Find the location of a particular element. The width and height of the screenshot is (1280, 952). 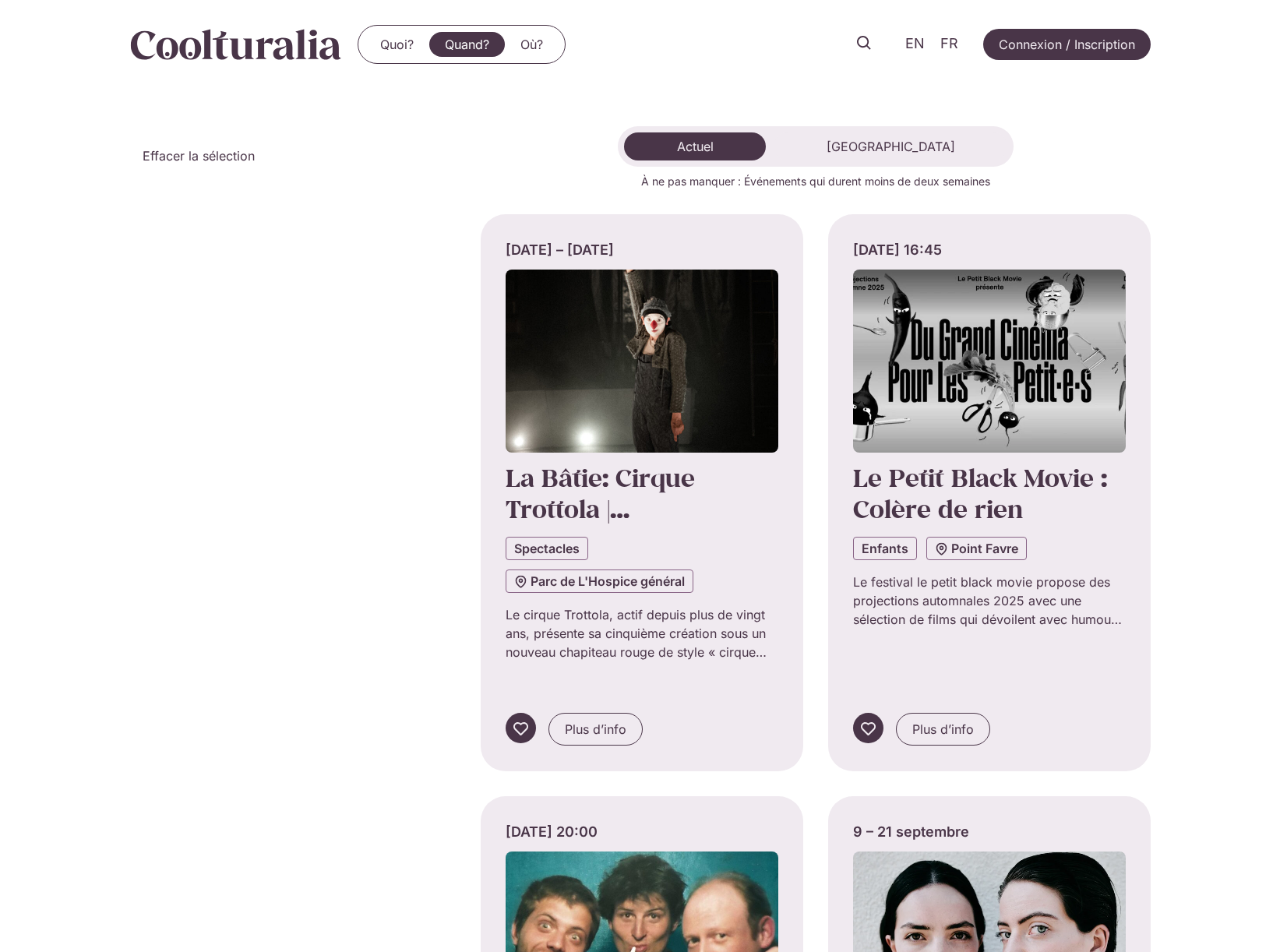

a: FR is located at coordinates (949, 43).